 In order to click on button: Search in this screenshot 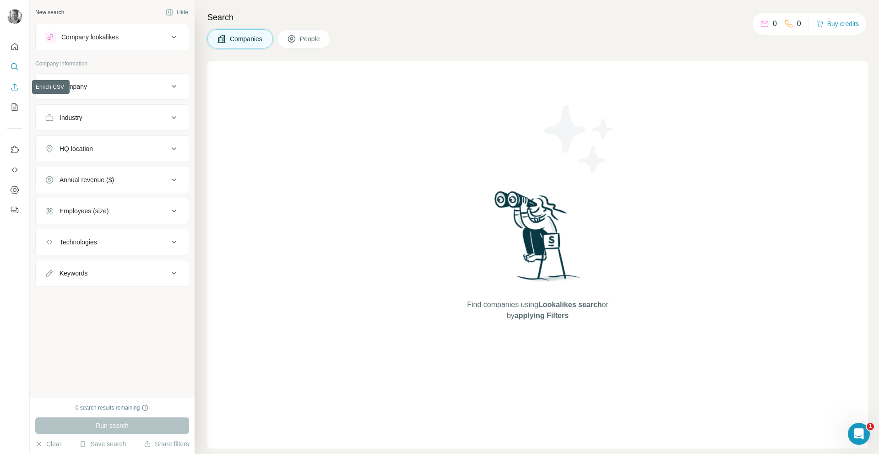, I will do `click(15, 67)`.